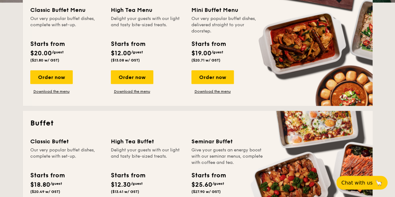 This screenshot has width=395, height=197. I want to click on span: $25.60, so click(202, 185).